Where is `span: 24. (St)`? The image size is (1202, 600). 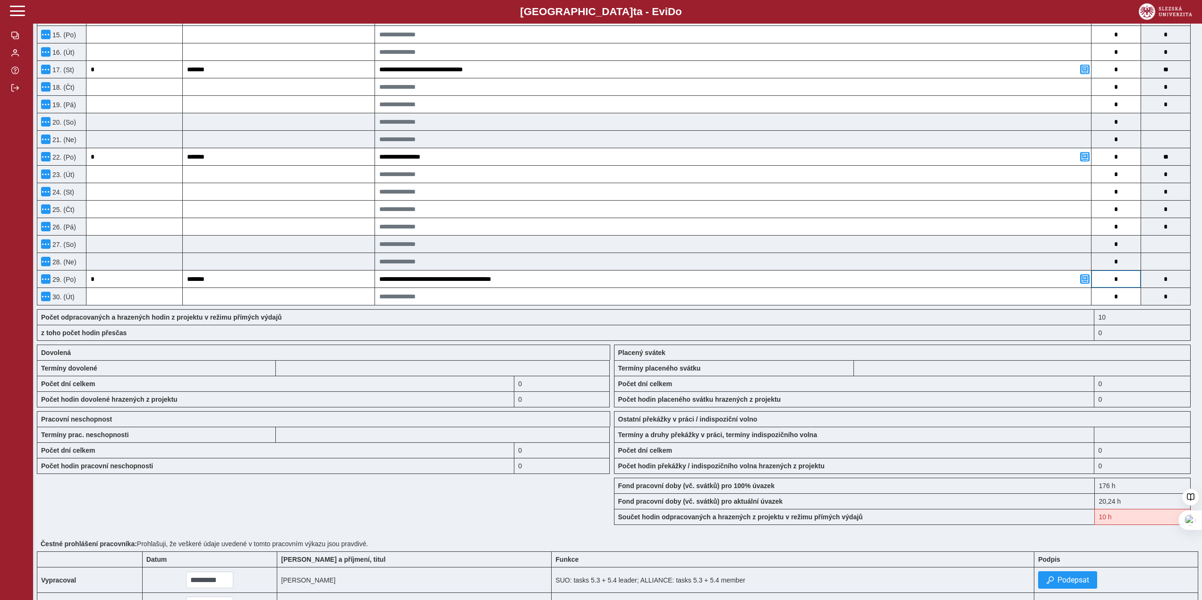 span: 24. (St) is located at coordinates (62, 192).